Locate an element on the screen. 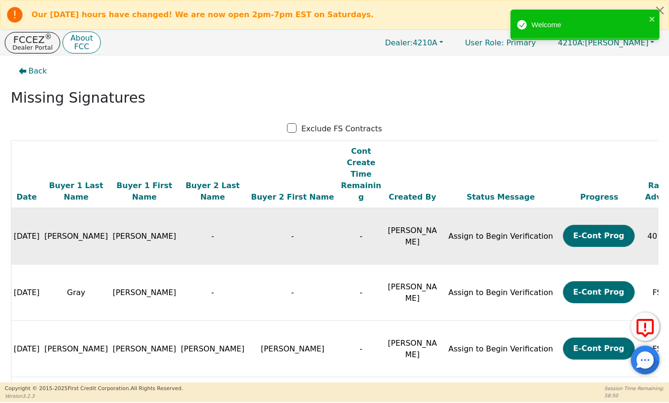 This screenshot has height=403, width=669. button: Dealer:4210A is located at coordinates (414, 42).